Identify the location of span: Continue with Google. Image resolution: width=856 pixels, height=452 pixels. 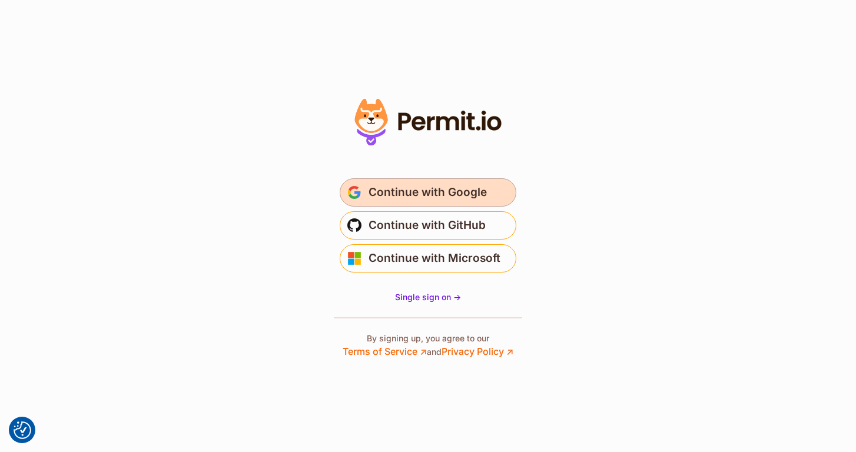
(427, 192).